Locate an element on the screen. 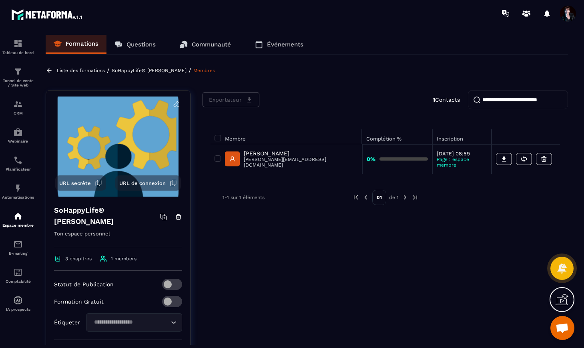 The height and width of the screenshot is (348, 584). a: formationformationTunnel de vente / Site web is located at coordinates (18, 77).